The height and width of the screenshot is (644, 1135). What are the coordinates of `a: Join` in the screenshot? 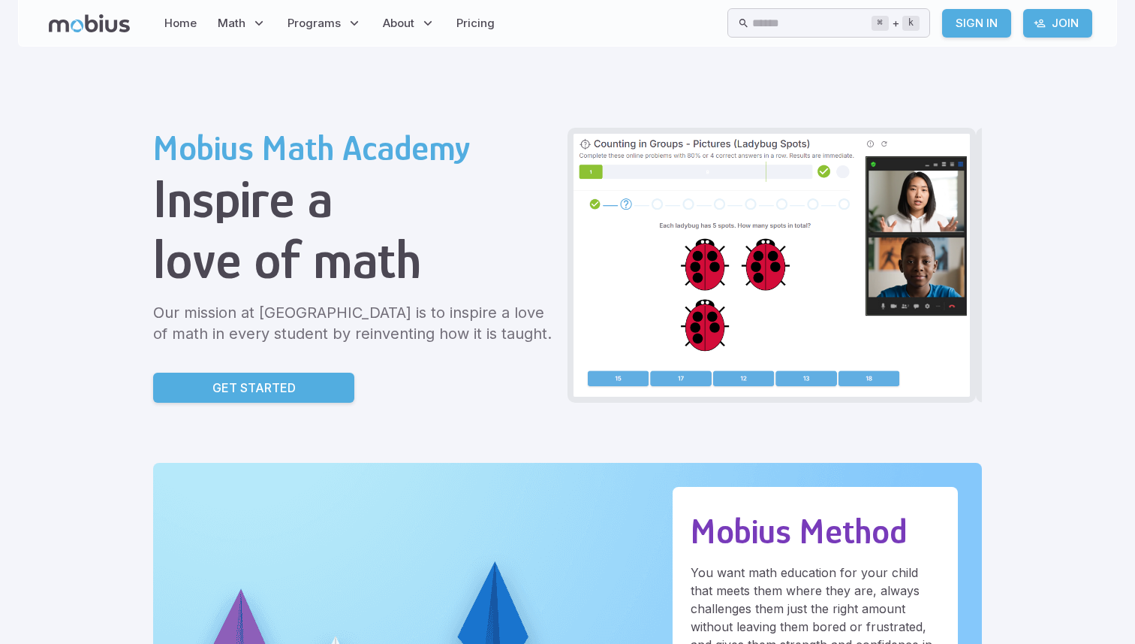 It's located at (1058, 23).